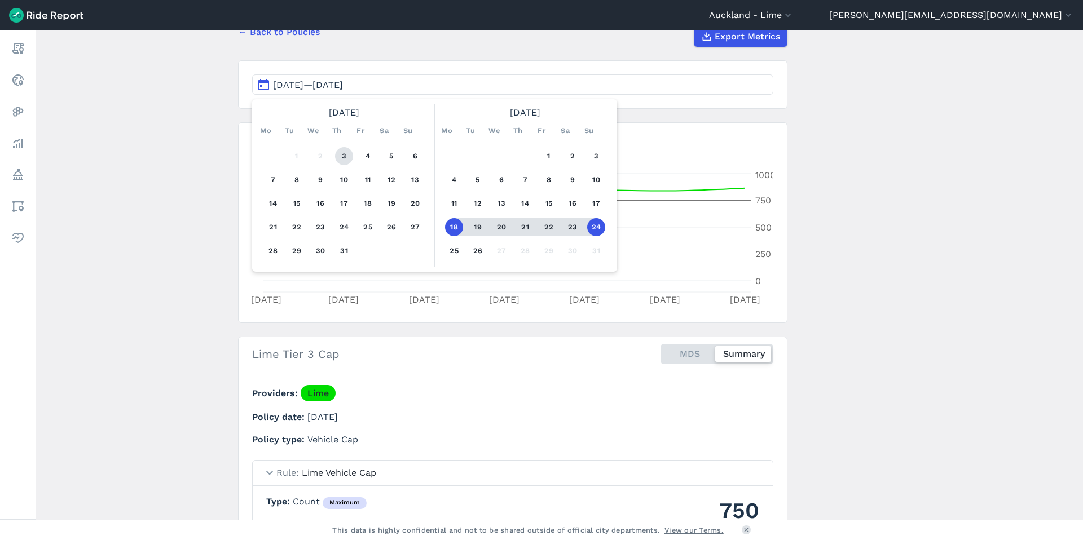 The image size is (1083, 540). Describe the element at coordinates (289, 473) in the screenshot. I see `span: Rule` at that location.